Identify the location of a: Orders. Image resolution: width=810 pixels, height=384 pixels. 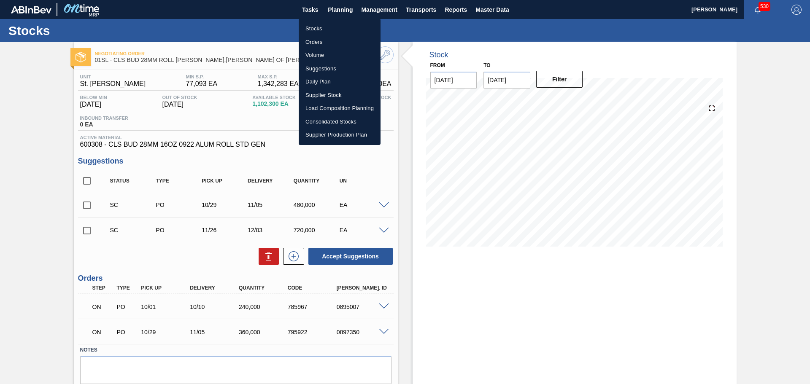
(339, 42).